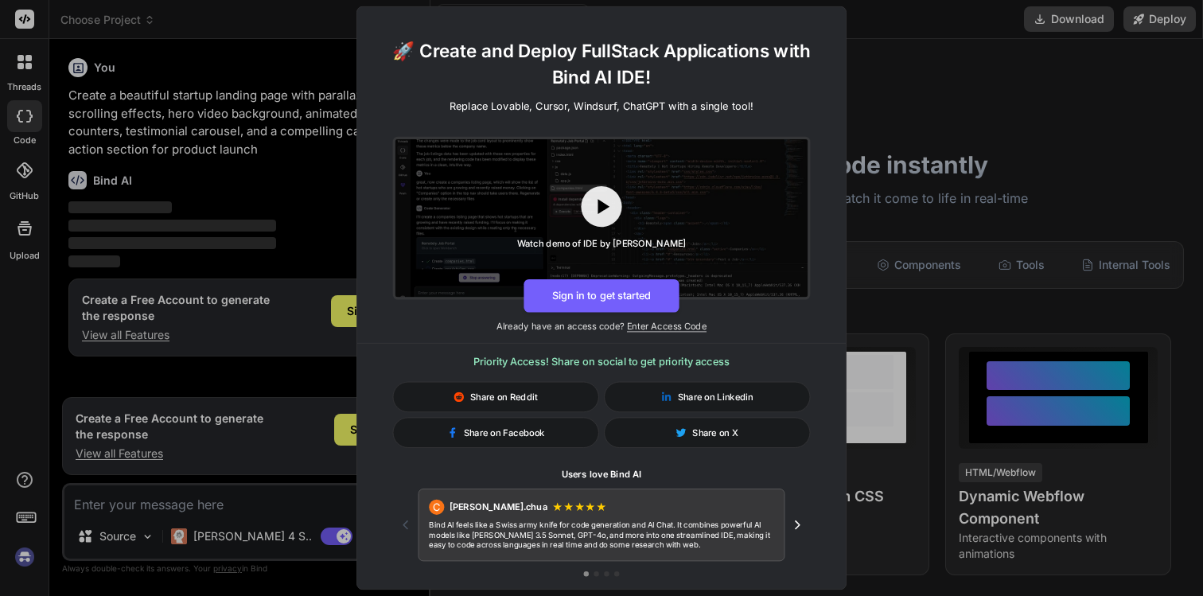 Image resolution: width=1203 pixels, height=596 pixels. Describe the element at coordinates (436, 507) in the screenshot. I see `div: C` at that location.